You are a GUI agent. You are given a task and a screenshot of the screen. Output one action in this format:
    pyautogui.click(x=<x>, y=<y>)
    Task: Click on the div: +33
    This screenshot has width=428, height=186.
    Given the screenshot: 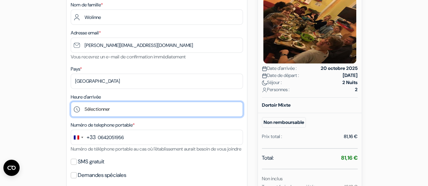 What is the action you would take?
    pyautogui.click(x=91, y=138)
    